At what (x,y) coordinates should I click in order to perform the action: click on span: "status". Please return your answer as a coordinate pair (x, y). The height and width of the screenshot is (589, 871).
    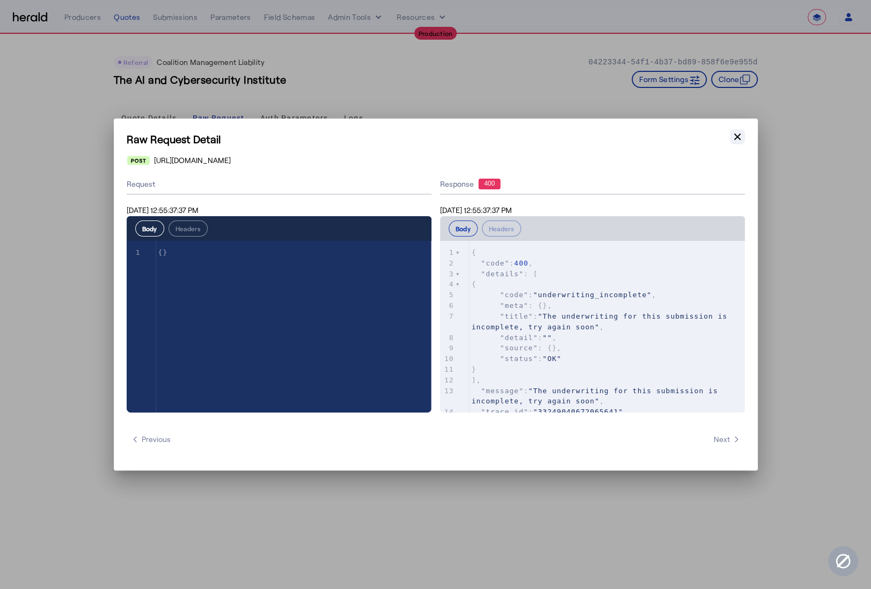
    Looking at the image, I should click on (518, 358).